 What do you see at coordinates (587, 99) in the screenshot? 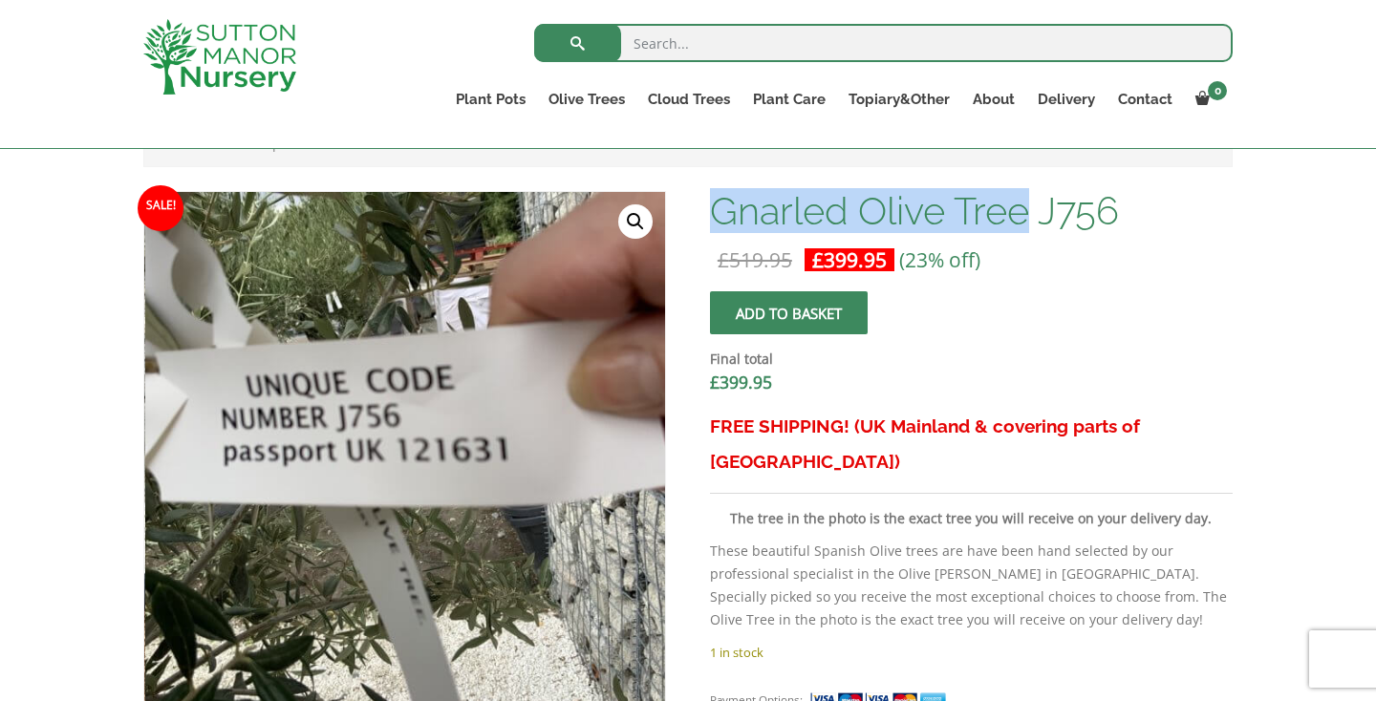
I see `a: Olive Trees` at bounding box center [587, 99].